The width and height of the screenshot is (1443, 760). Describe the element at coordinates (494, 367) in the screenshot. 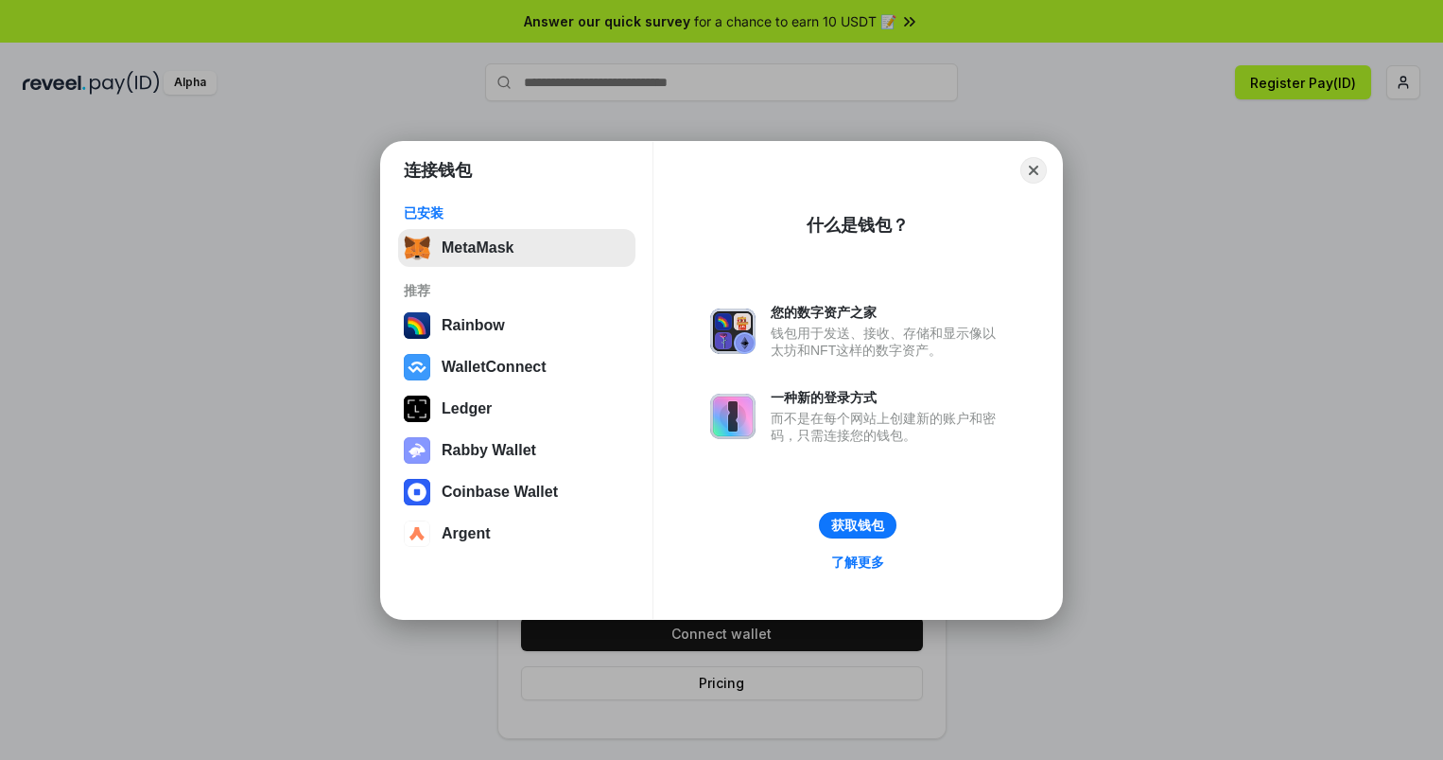

I see `div: WalletConnect` at that location.